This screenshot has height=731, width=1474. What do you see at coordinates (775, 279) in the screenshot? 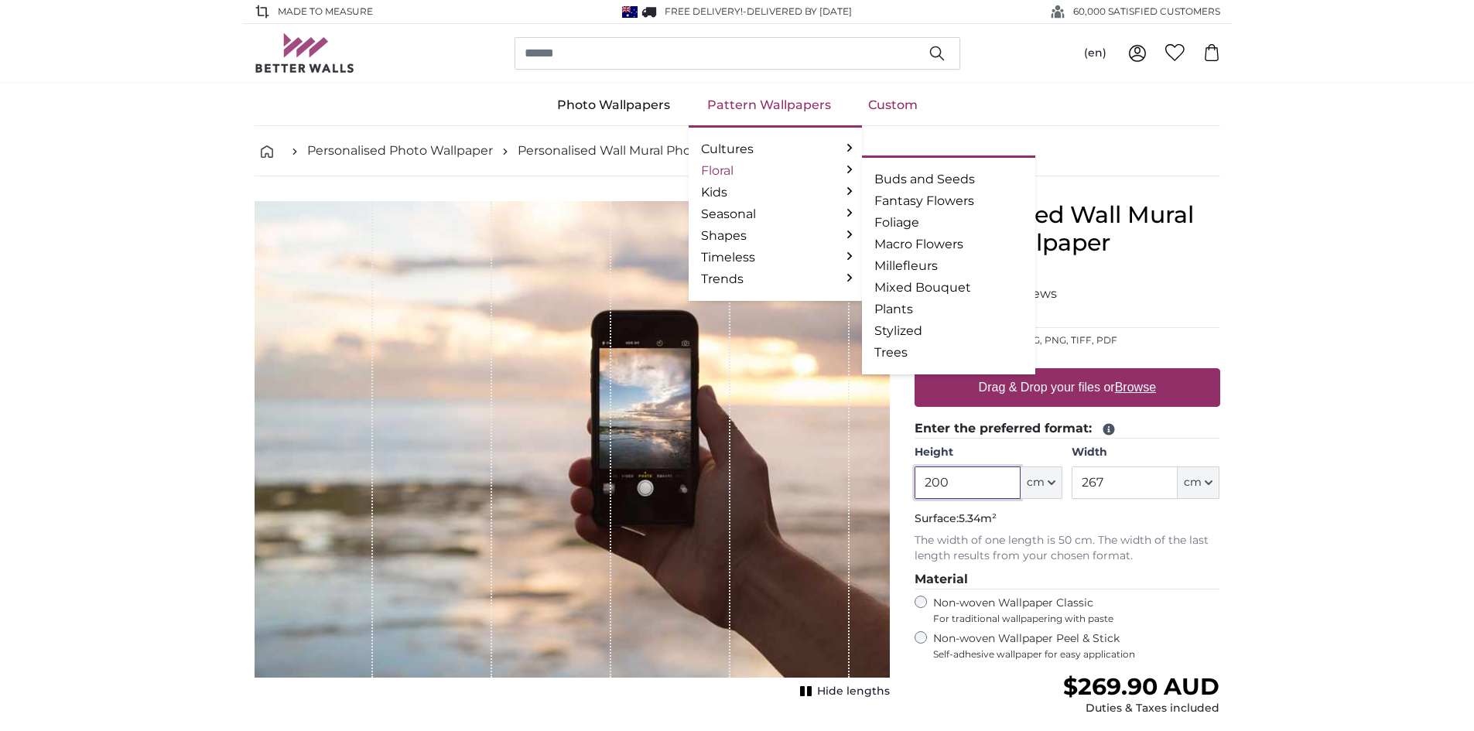
I see `a: Trends` at bounding box center [775, 279].